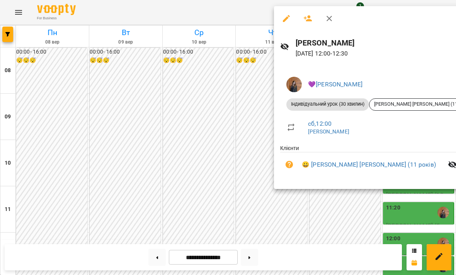 This screenshot has width=456, height=275. I want to click on img: 40e98ae57a22f8772c2bdbf2d9b59001.jpeg, so click(294, 85).